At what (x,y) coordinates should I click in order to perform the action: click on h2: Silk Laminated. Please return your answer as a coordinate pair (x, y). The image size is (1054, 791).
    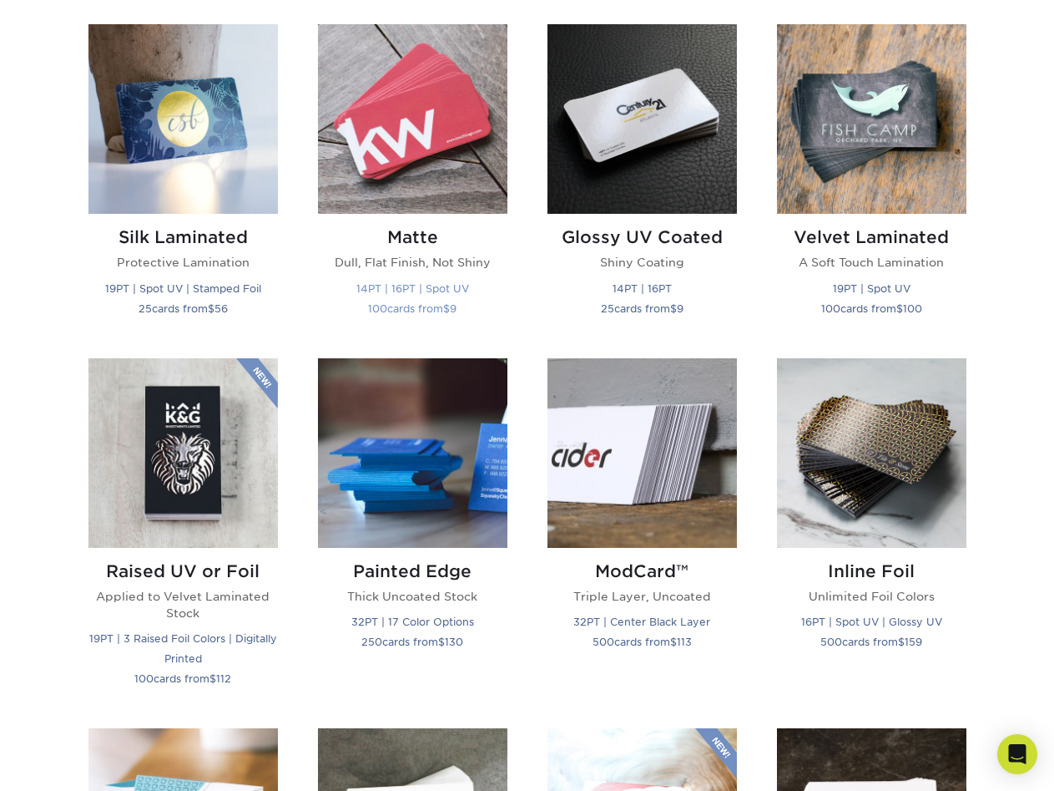
    Looking at the image, I should click on (183, 237).